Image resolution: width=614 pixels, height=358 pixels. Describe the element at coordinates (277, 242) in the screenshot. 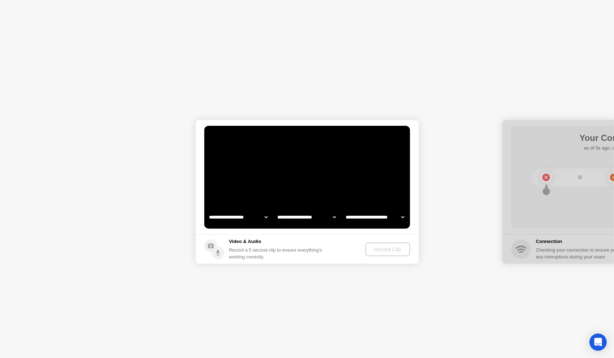

I see `h5: Video & Audio` at that location.